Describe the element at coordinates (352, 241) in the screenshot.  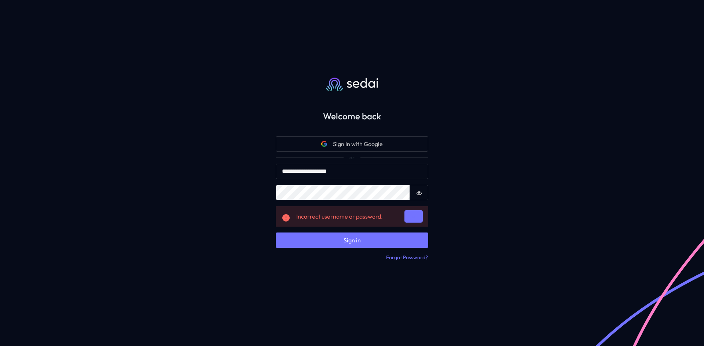
I see `button: Sign in` at that location.